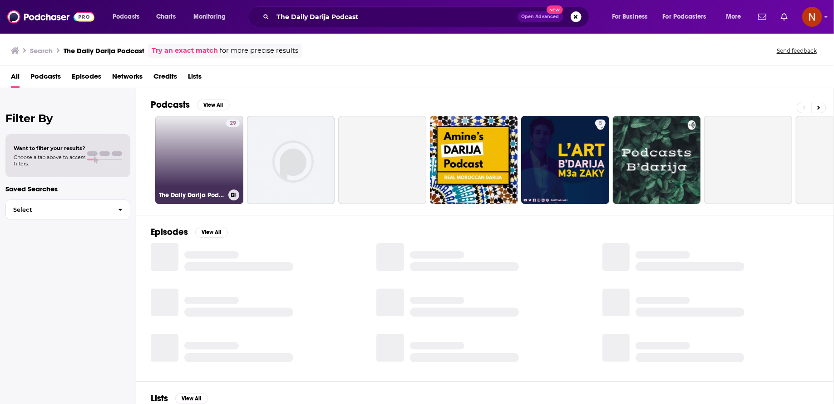  I want to click on span: Lists, so click(195, 78).